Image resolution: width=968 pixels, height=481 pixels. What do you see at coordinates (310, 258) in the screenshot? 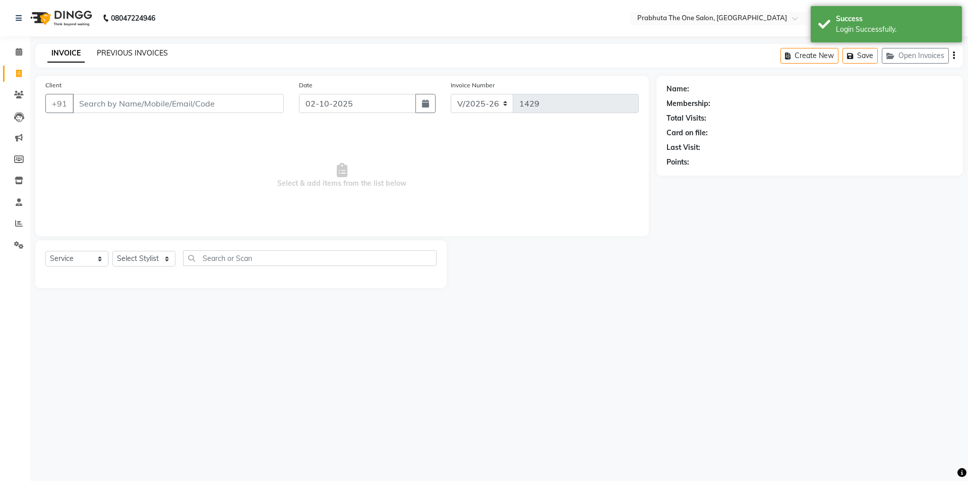
I see `input: Search or Scan` at bounding box center [310, 258].